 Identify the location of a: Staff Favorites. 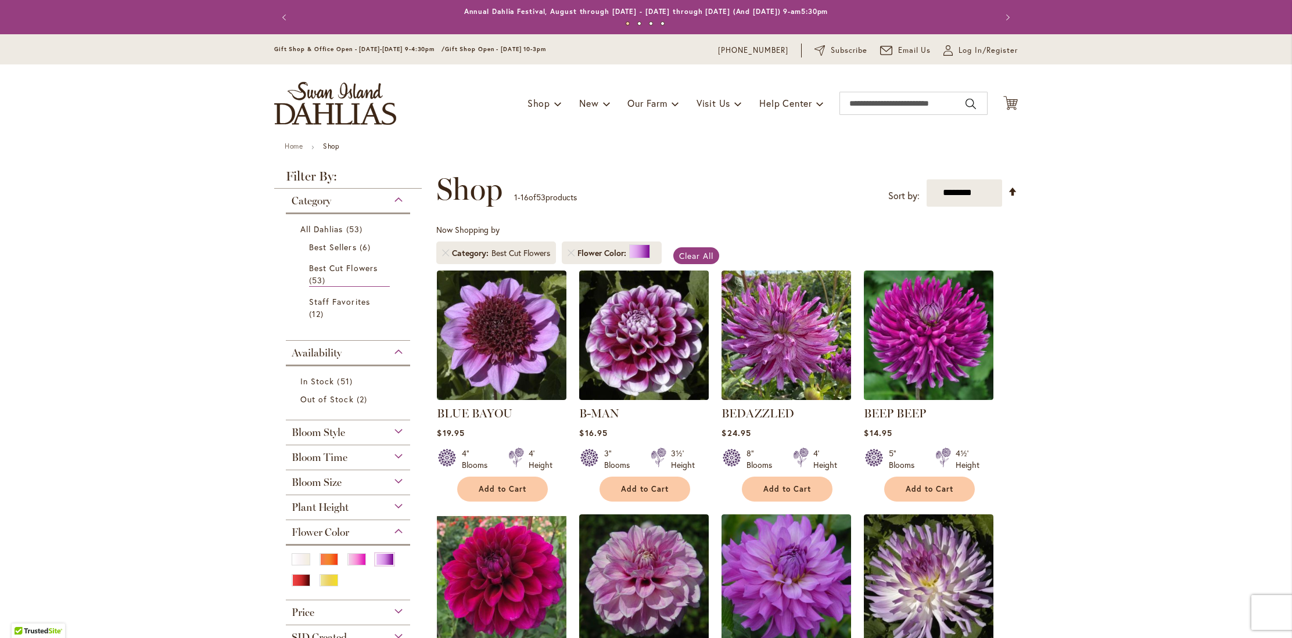
(349, 308).